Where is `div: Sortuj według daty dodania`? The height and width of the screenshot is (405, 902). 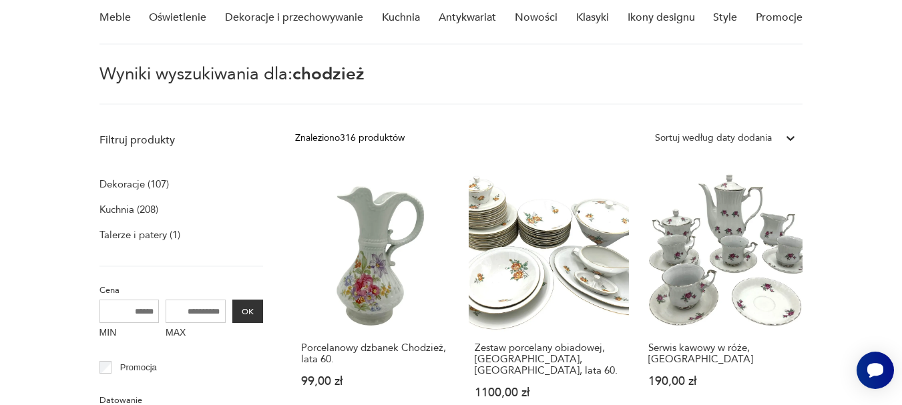 div: Sortuj według daty dodania is located at coordinates (713, 138).